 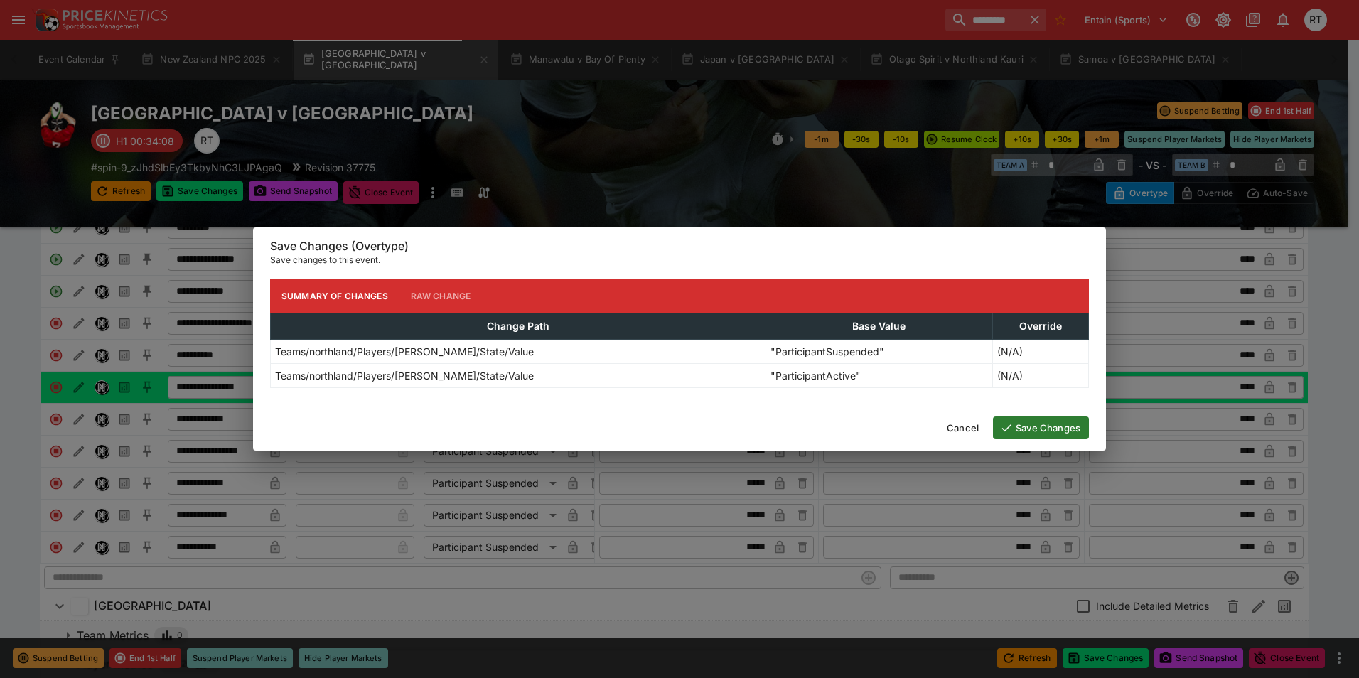 I want to click on button: Raw Change, so click(x=441, y=296).